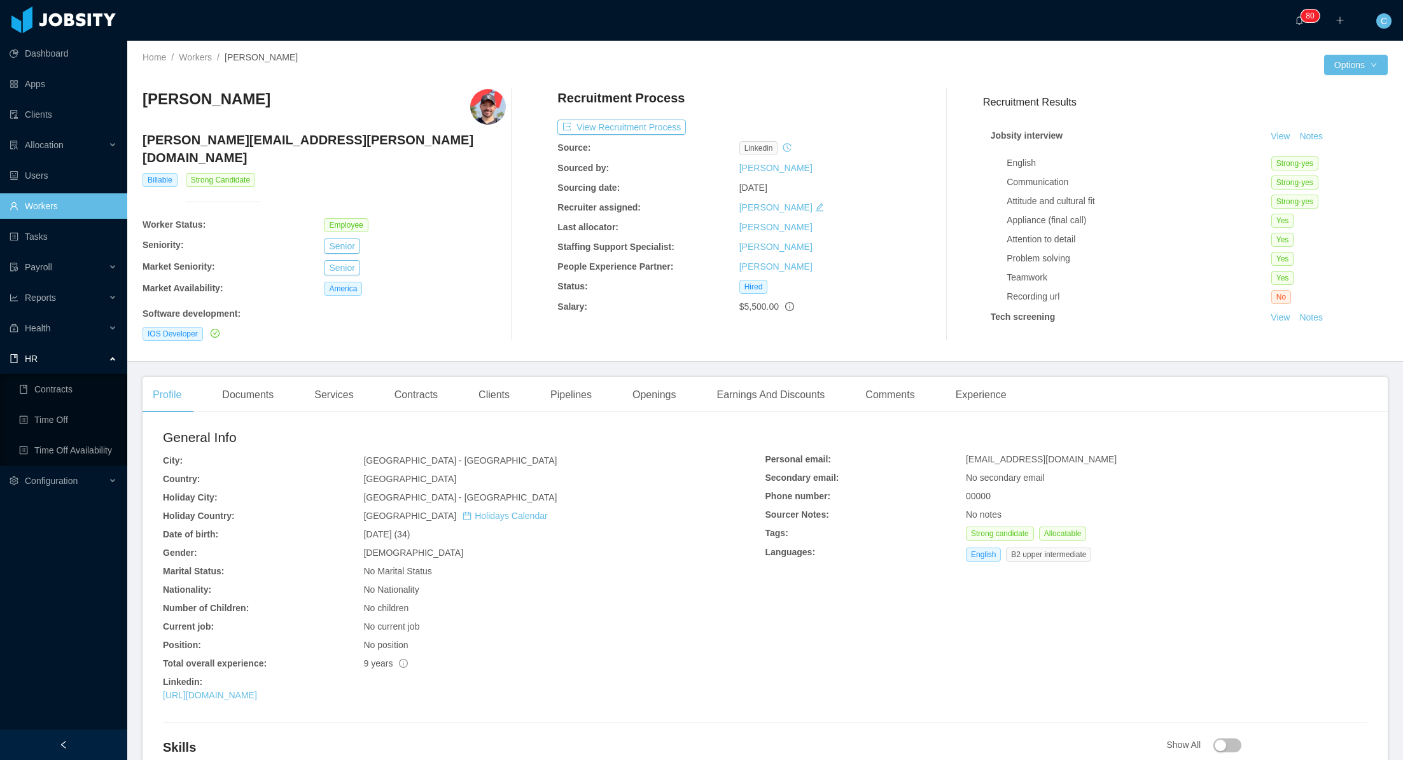  I want to click on b: Secondary email:, so click(802, 478).